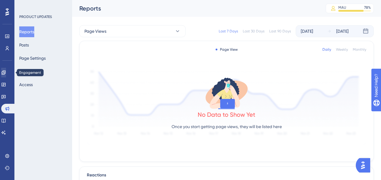  I want to click on div: Reports, so click(195, 8).